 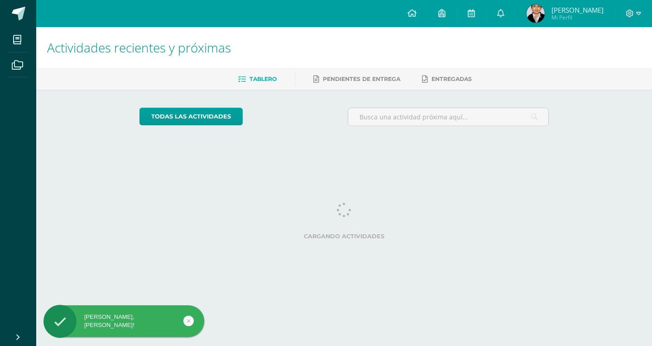 What do you see at coordinates (451, 79) in the screenshot?
I see `span: Entregadas` at bounding box center [451, 79].